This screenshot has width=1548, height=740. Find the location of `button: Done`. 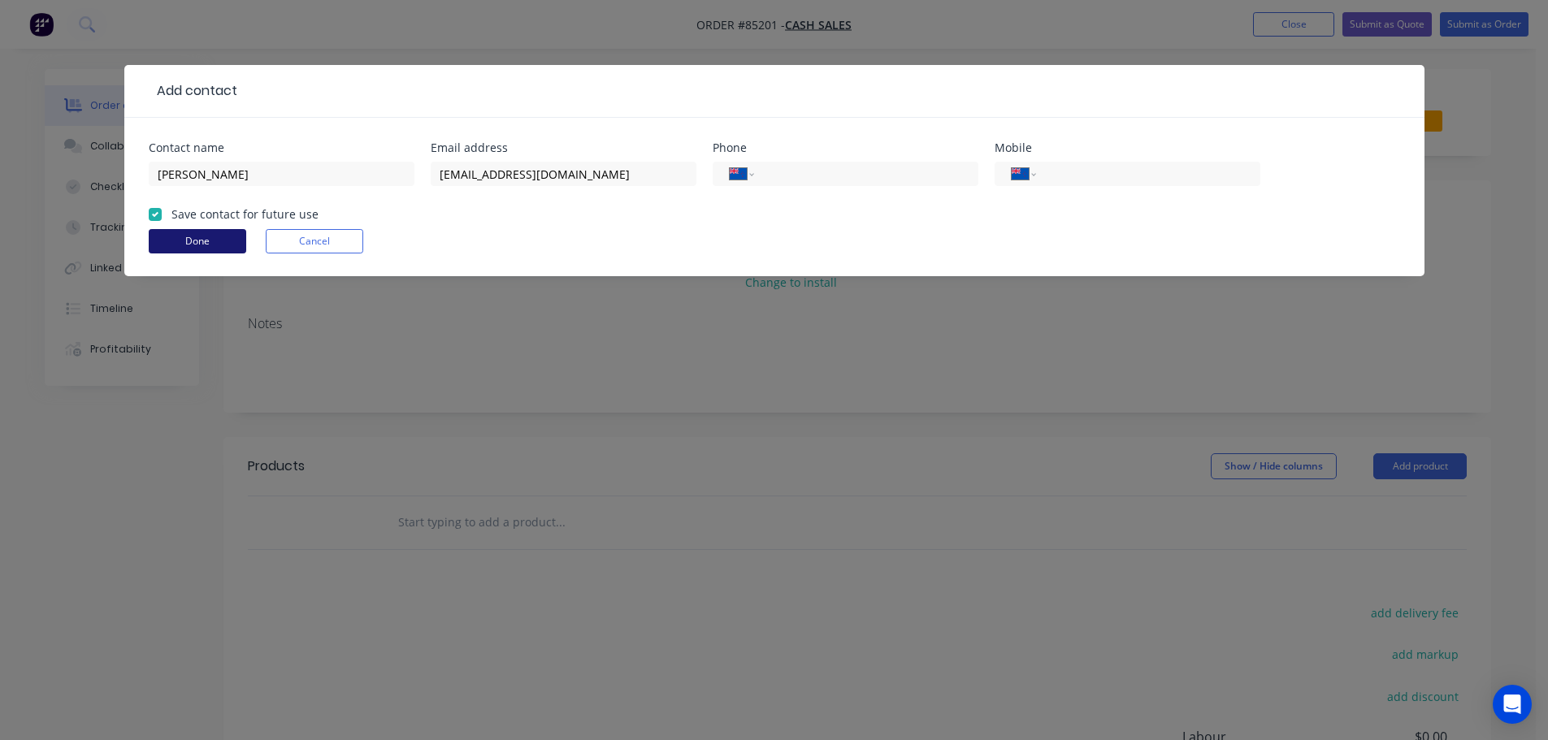

button: Done is located at coordinates (197, 241).